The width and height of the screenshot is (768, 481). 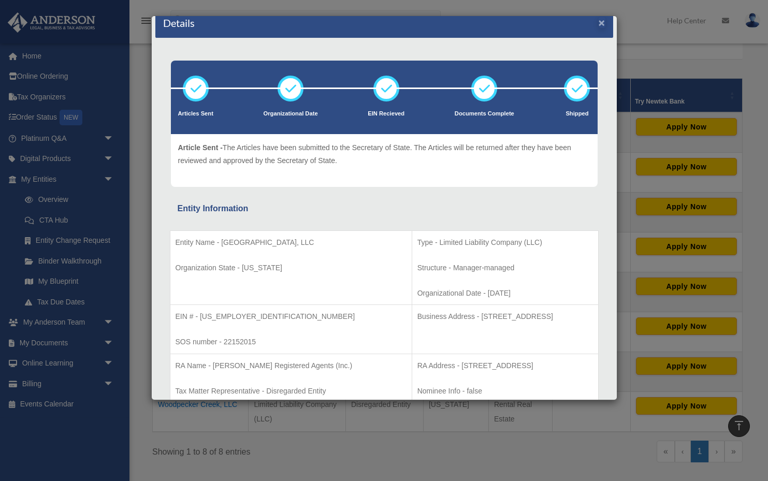 What do you see at coordinates (291, 391) in the screenshot?
I see `p: Tax Matter Representative - Disregarded Entity` at bounding box center [291, 391].